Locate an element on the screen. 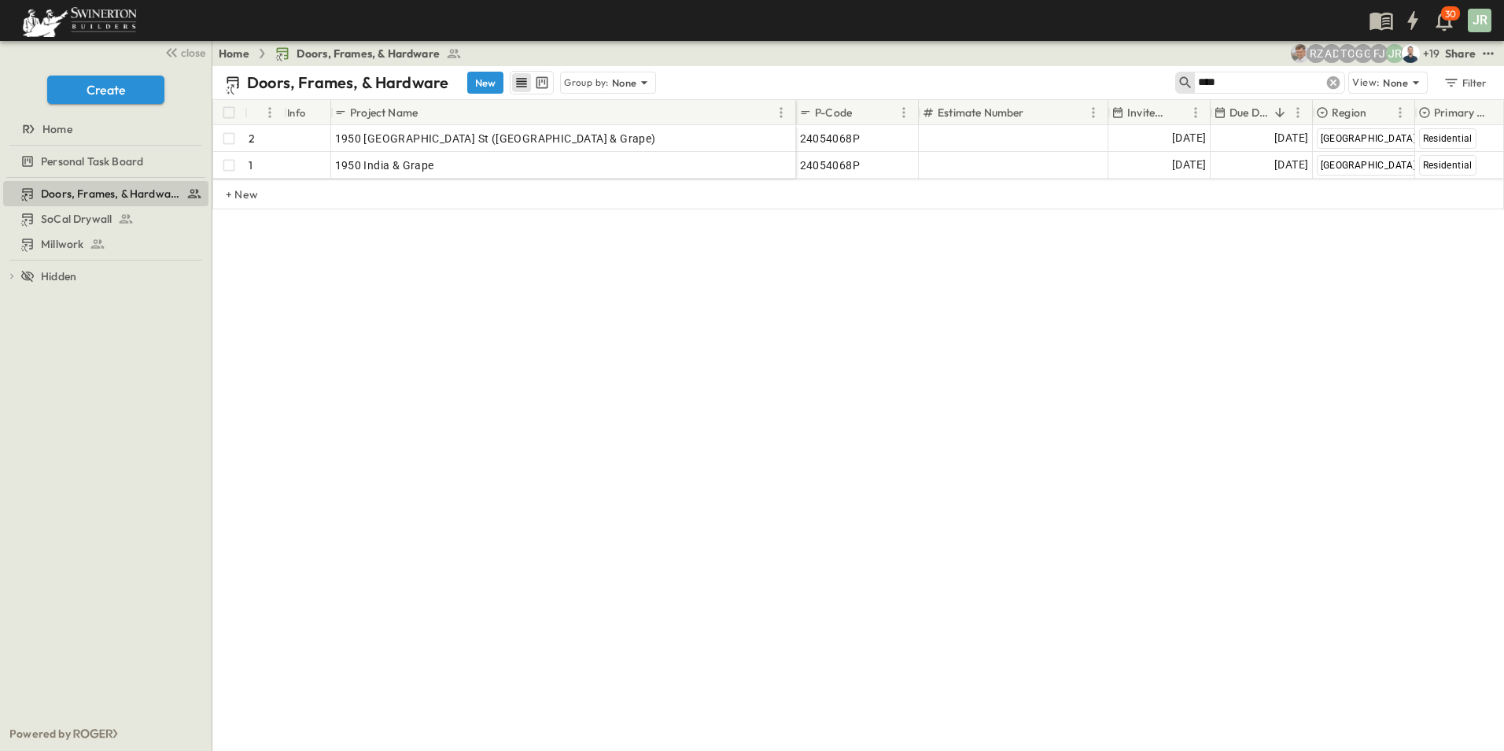  p: P-Code is located at coordinates (833, 113).